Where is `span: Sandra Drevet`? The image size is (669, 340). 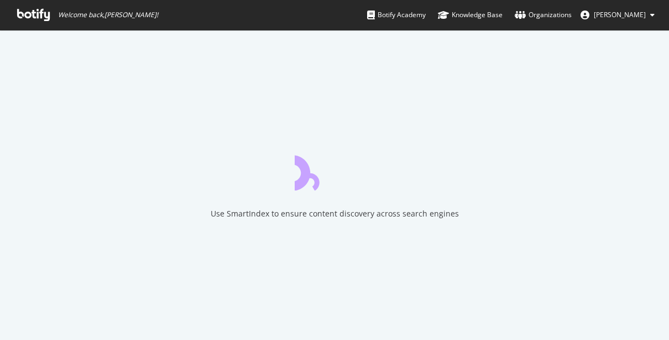 span: Sandra Drevet is located at coordinates (620, 14).